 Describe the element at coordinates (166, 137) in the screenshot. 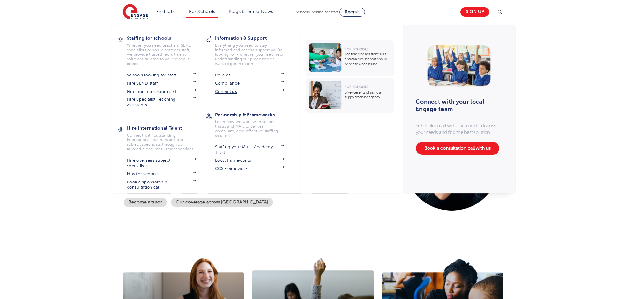

I see `a: Hire International TalentConnect with outstanding international teachers and top subject speciali...` at that location.